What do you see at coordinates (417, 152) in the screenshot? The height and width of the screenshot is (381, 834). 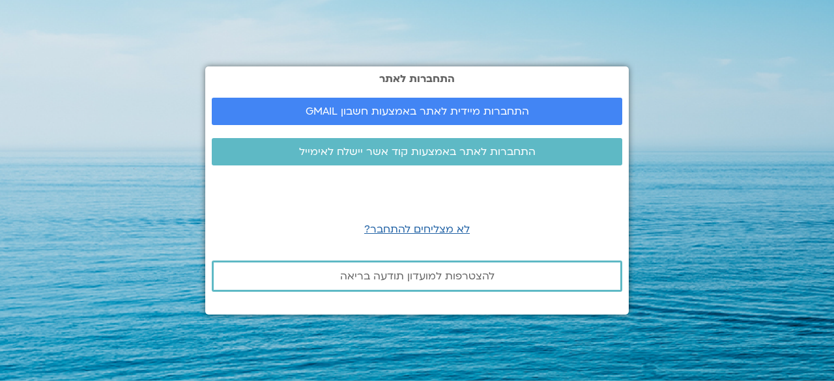 I see `a: התחברות לאתר באמצעות קוד אשר יישלח לאימייל` at bounding box center [417, 152].